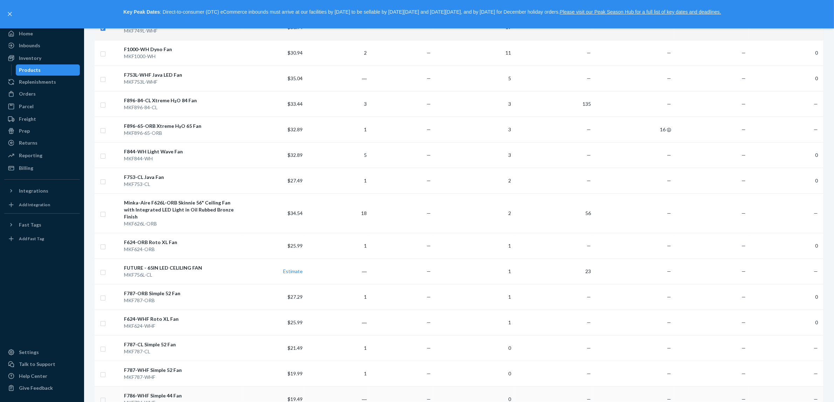 Image resolution: width=834 pixels, height=402 pixels. Describe the element at coordinates (181, 370) in the screenshot. I see `div: F787-WHF Simple 52 Fan` at that location.